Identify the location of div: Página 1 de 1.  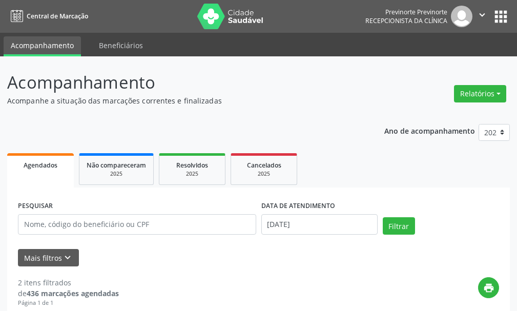
(68, 303).